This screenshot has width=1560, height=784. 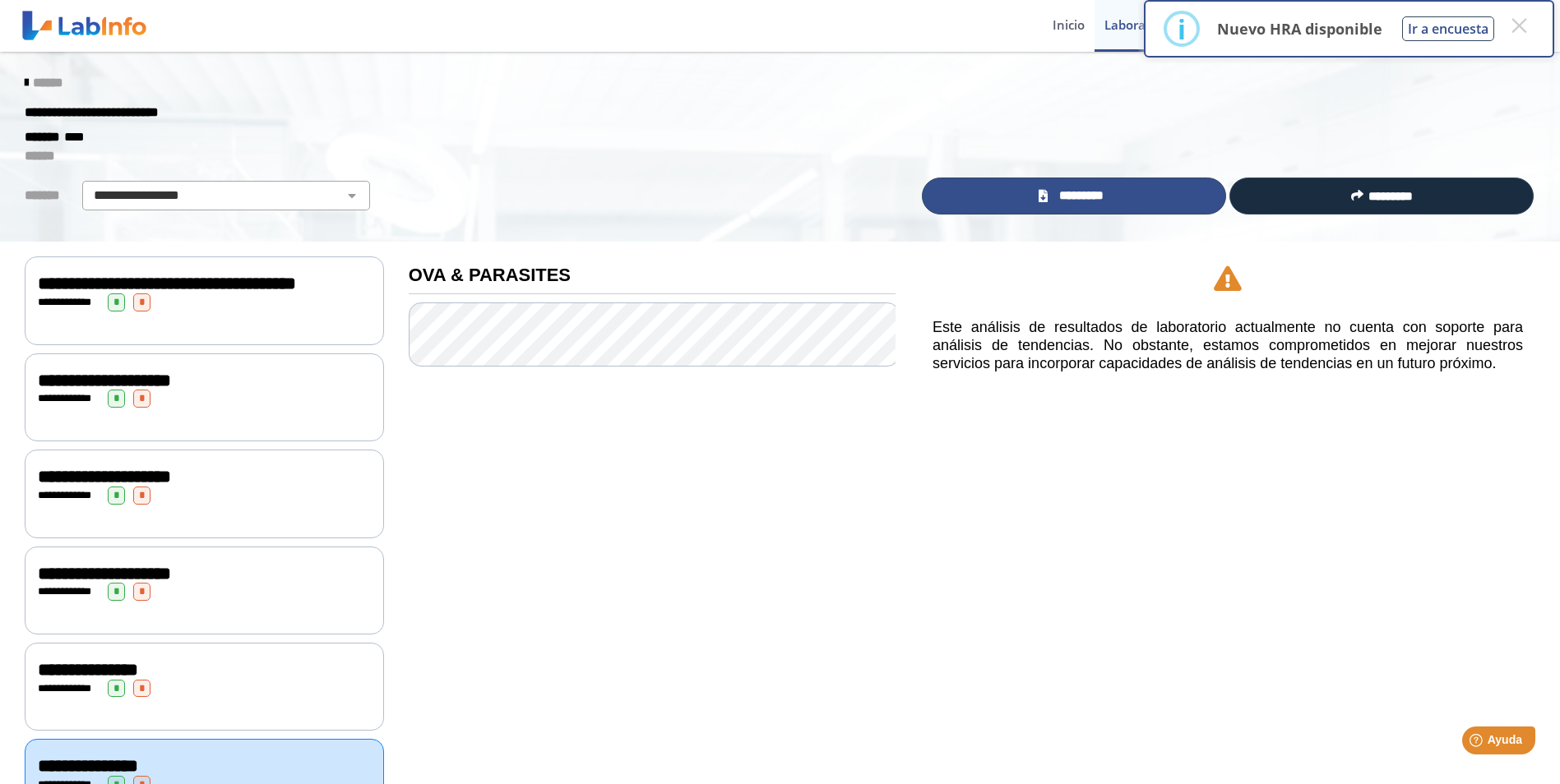 What do you see at coordinates (1519, 26) in the screenshot?
I see `button: Close this dialog` at bounding box center [1519, 26].